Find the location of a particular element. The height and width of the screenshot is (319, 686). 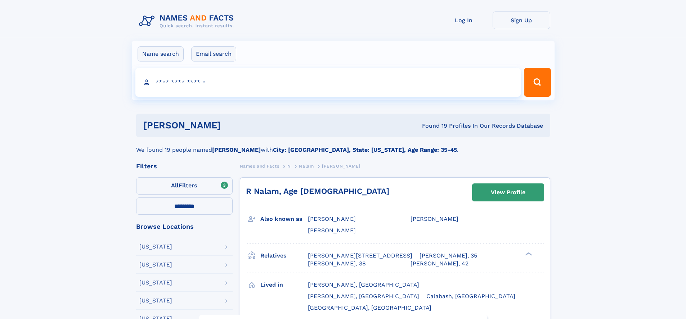

button: Search Button is located at coordinates (537, 82).